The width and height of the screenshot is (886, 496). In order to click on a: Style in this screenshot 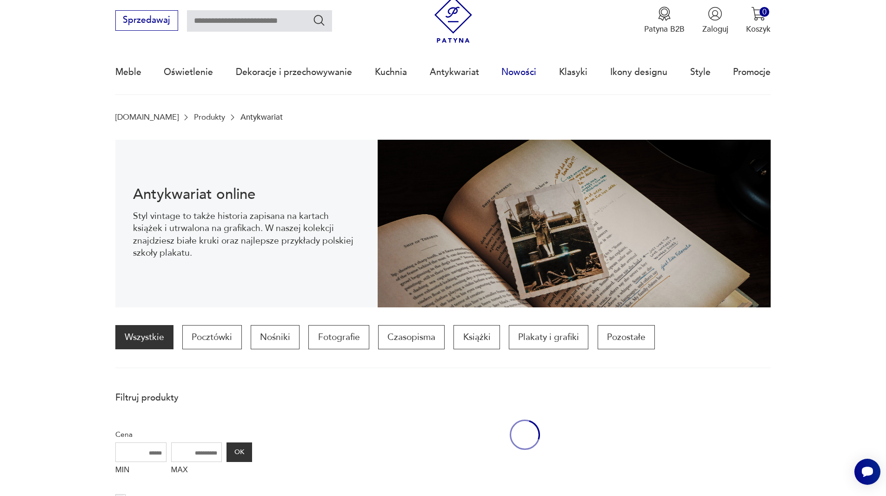, I will do `click(701, 72)`.